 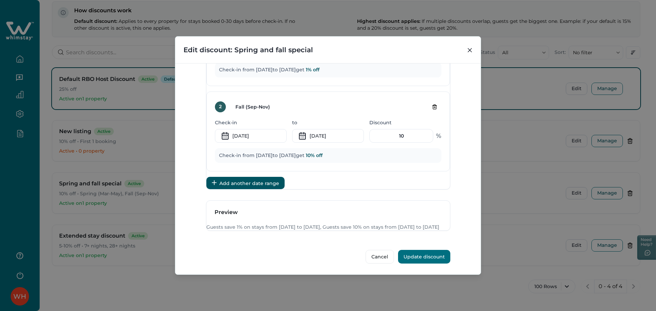 What do you see at coordinates (328, 50) in the screenshot?
I see `header: Edit discount: Spring and fall special` at bounding box center [328, 50].